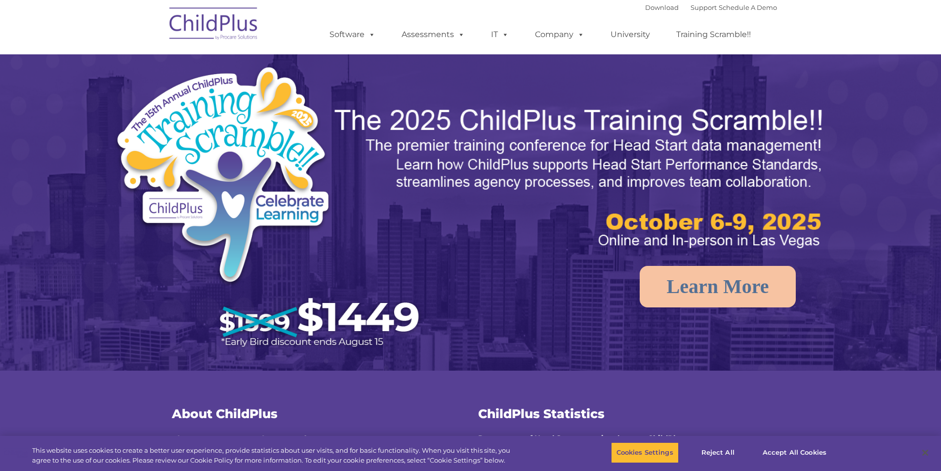 The width and height of the screenshot is (941, 471). I want to click on a: Download, so click(662, 7).